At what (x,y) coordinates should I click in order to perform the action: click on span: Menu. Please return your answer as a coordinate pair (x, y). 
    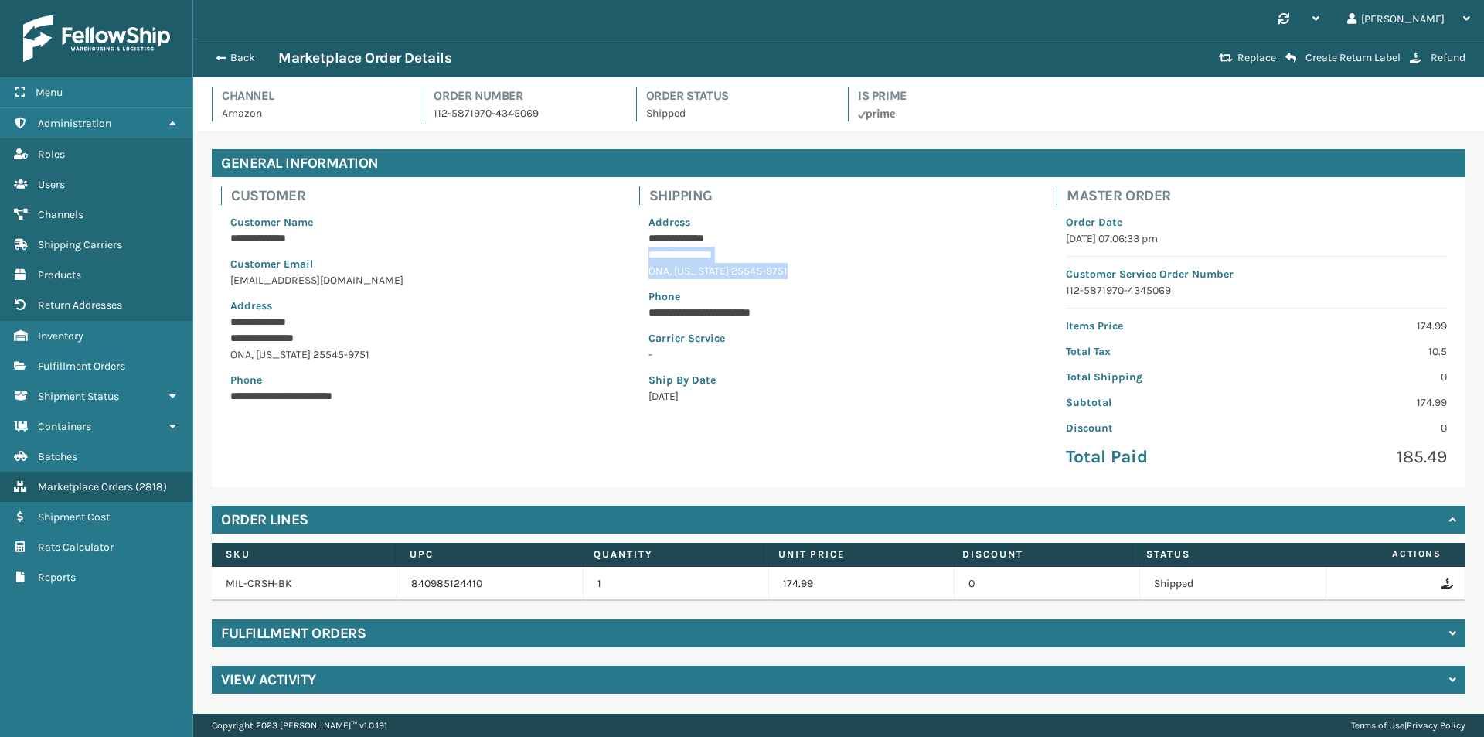
    Looking at the image, I should click on (49, 92).